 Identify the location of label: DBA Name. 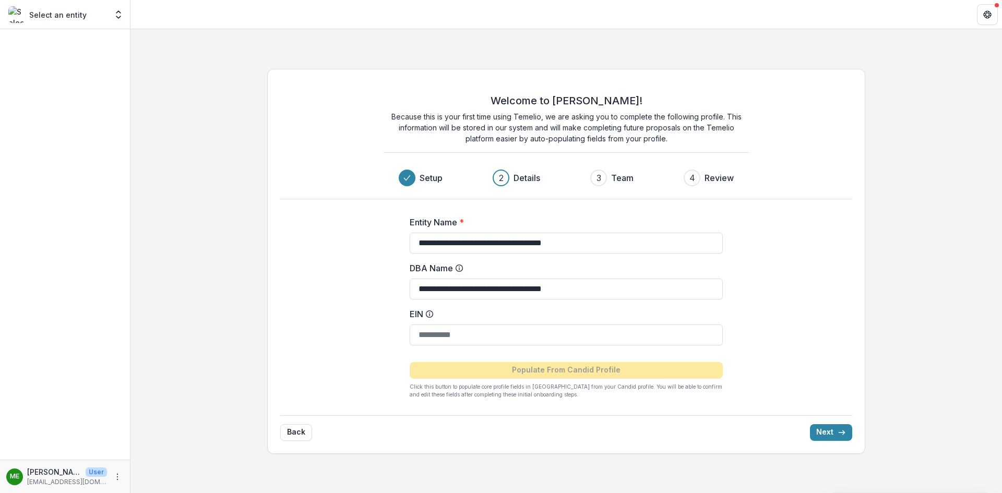
(563, 268).